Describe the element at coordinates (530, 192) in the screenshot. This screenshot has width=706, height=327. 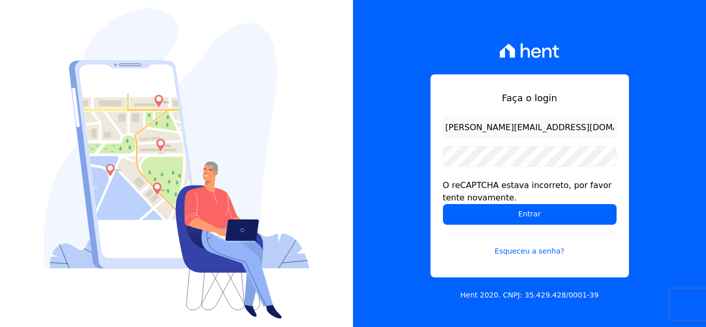
I see `div: O reCAPTCHA estava incorreto, por favor tente novamente.` at that location.